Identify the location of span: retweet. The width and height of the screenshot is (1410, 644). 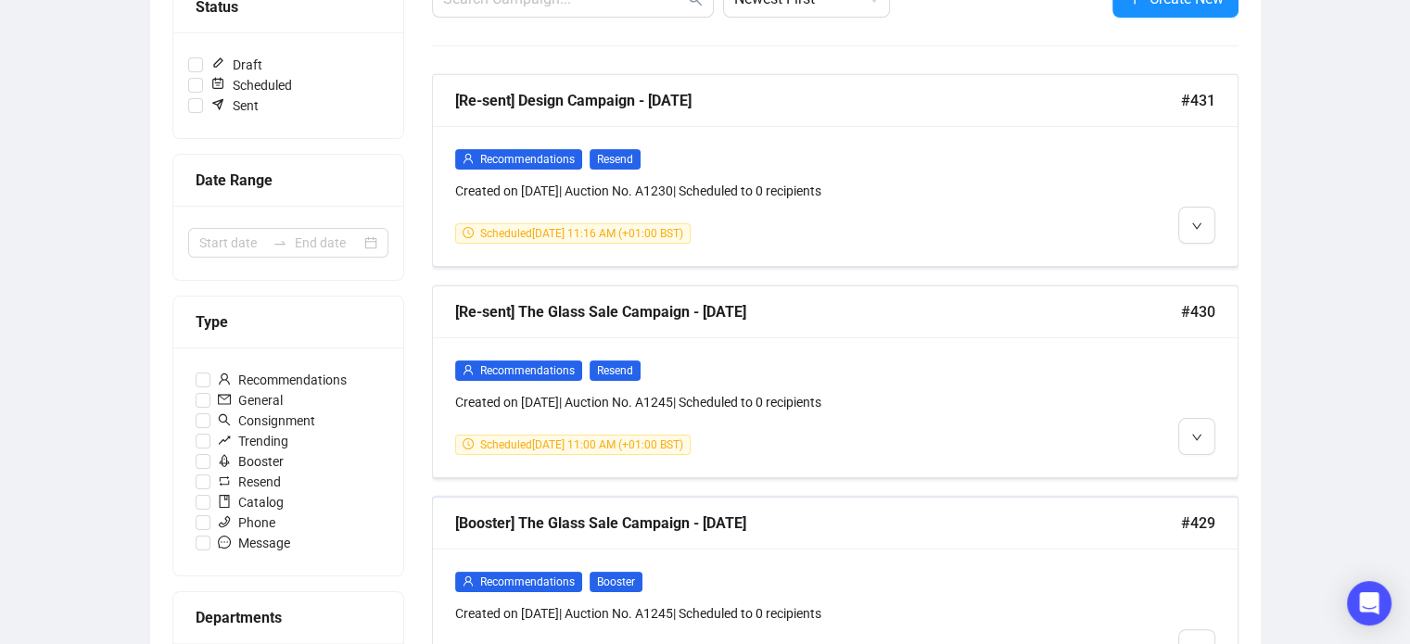
(224, 481).